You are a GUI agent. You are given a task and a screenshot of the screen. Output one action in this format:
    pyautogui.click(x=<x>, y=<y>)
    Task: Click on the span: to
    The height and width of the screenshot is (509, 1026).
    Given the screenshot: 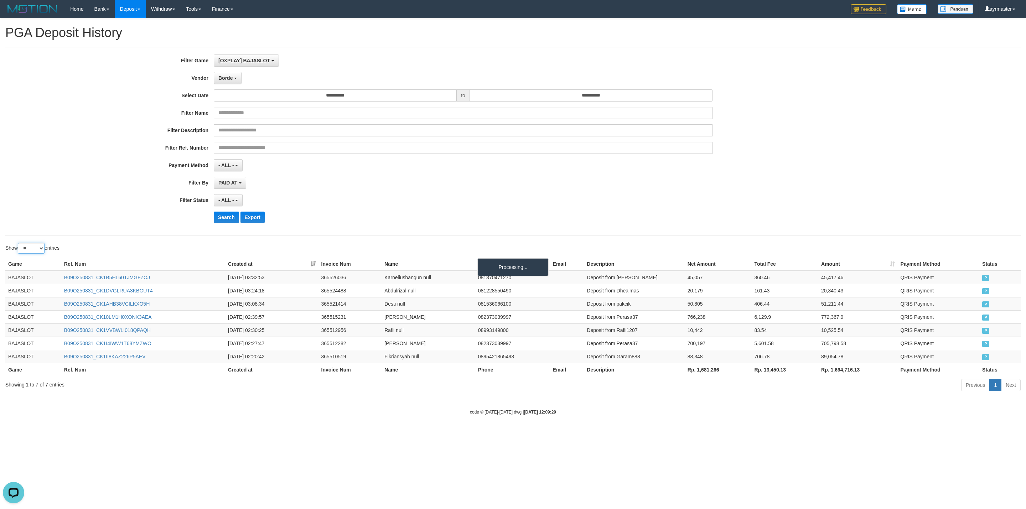 What is the action you would take?
    pyautogui.click(x=463, y=96)
    